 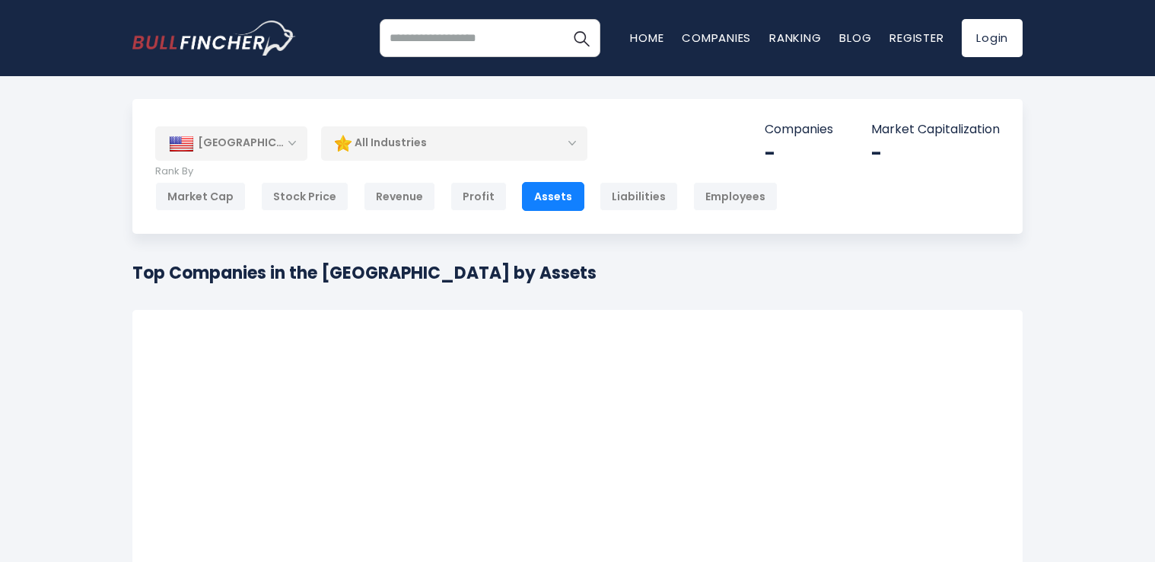 What do you see at coordinates (399, 196) in the screenshot?
I see `div: Revenue` at bounding box center [399, 196].